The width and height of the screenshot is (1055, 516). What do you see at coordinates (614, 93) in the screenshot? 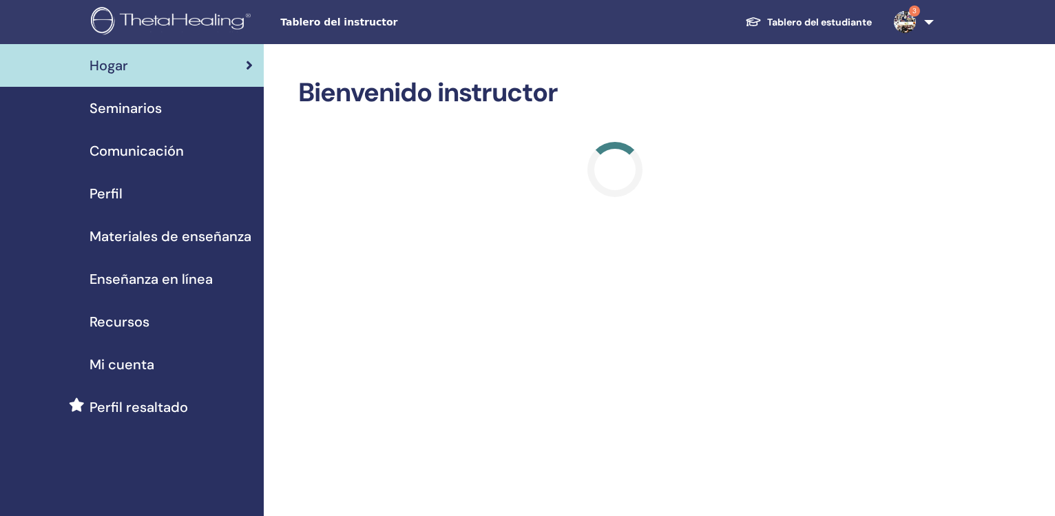
I see `h2: Bienvenido instructor` at bounding box center [614, 93].